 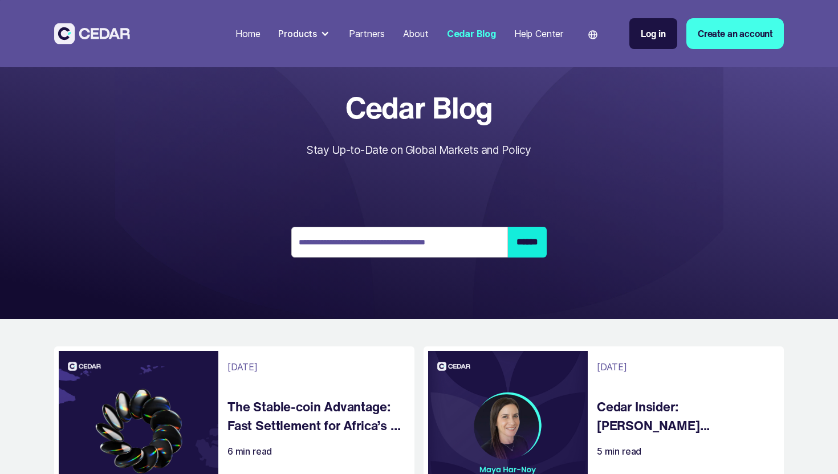 I want to click on img: world icon, so click(x=593, y=35).